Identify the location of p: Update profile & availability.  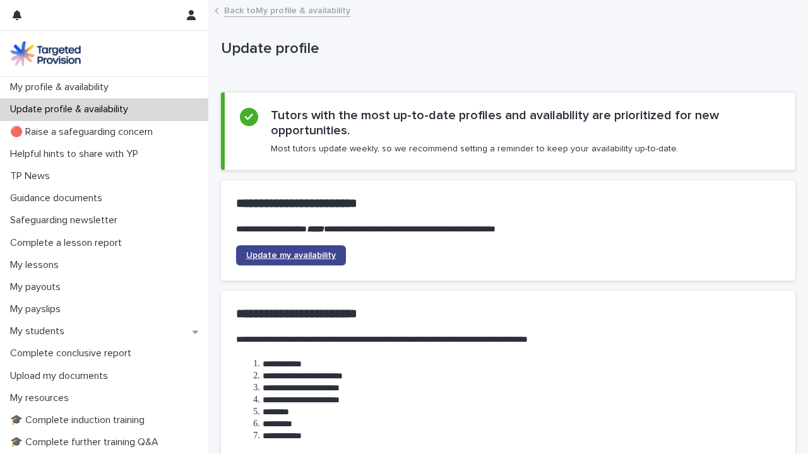
(71, 109).